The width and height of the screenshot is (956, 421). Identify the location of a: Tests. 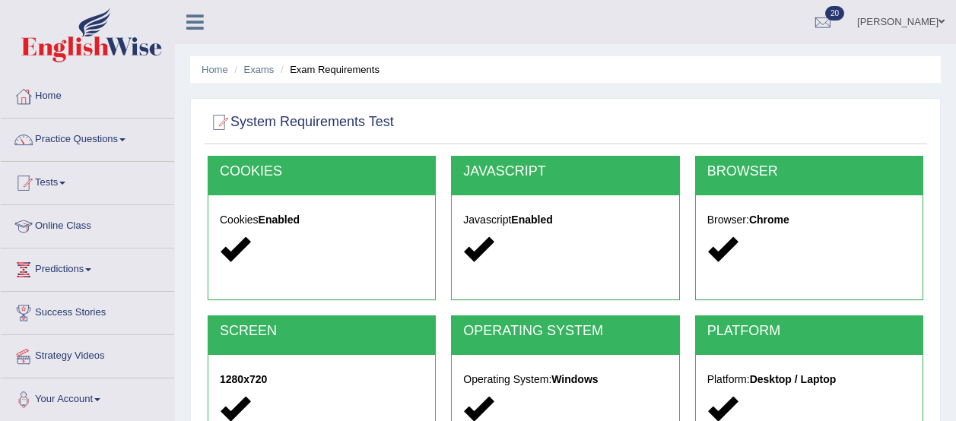
(87, 181).